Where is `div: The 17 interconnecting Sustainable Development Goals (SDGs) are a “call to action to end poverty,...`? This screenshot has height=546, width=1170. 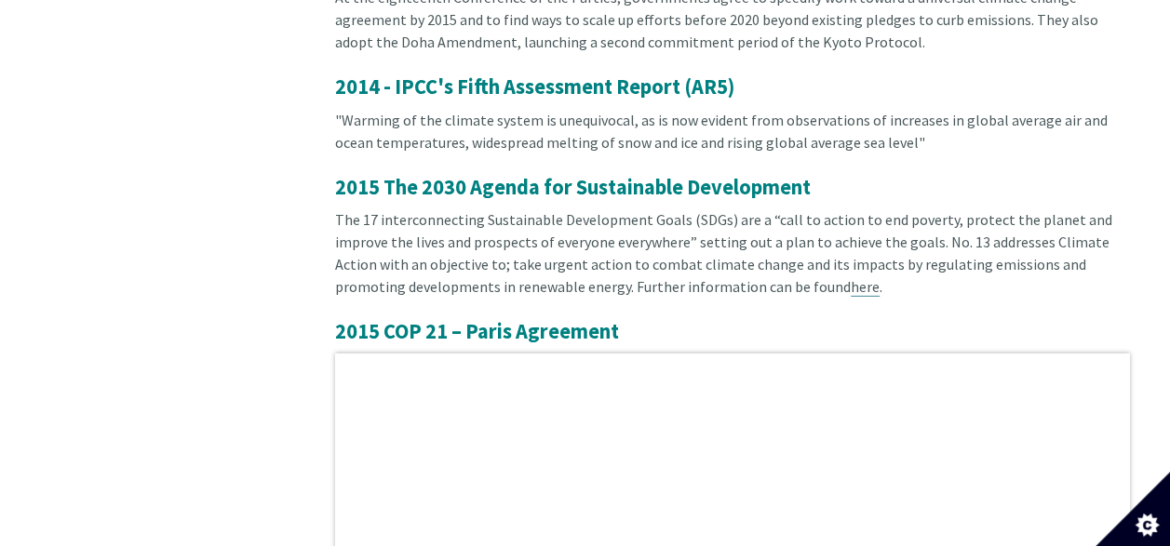
div: The 17 interconnecting Sustainable Development Goals (SDGs) are a “call to action to end poverty,... is located at coordinates (733, 264).